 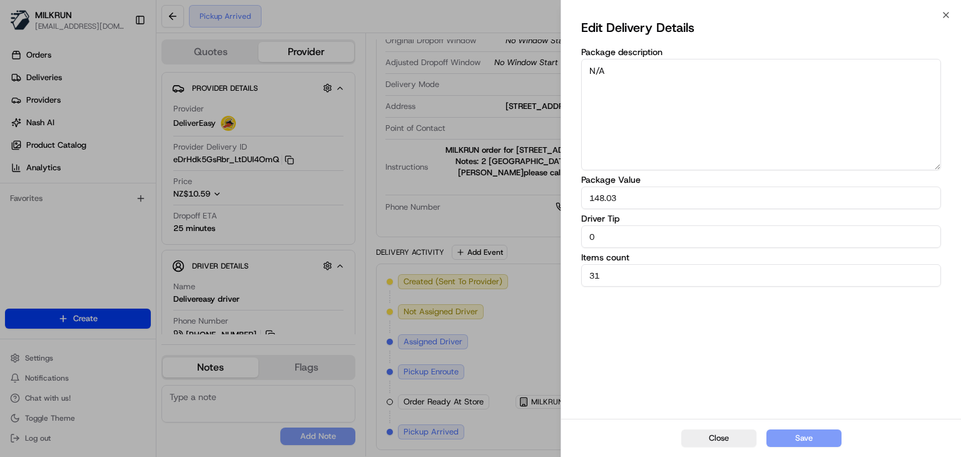 What do you see at coordinates (761, 218) in the screenshot?
I see `label: Driver Tip` at bounding box center [761, 218].